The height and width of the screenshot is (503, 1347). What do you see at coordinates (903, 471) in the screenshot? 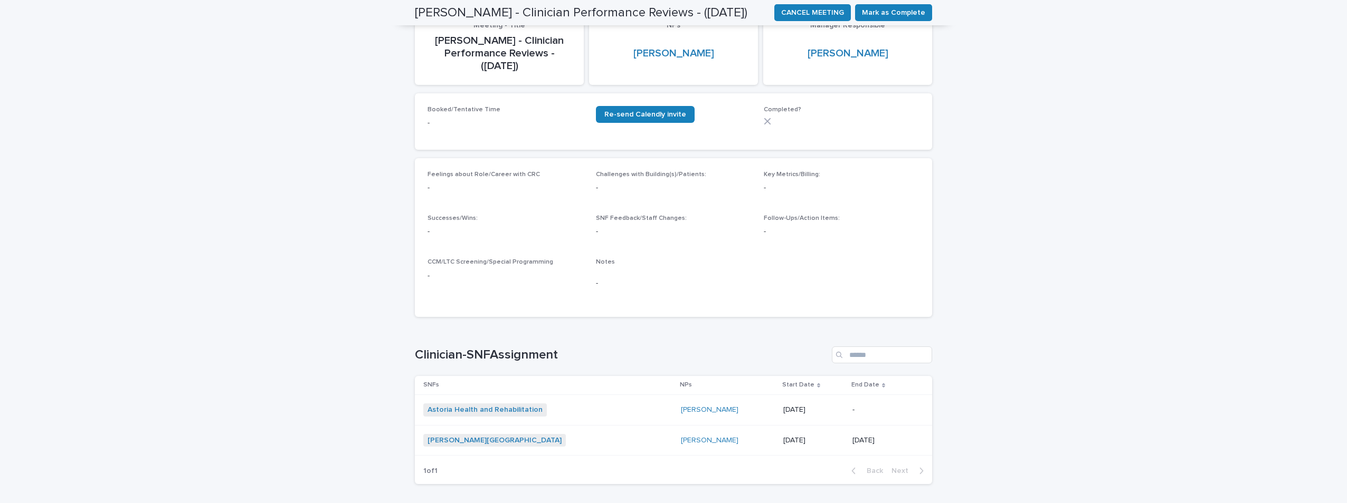
I see `span: Next` at bounding box center [903, 471].